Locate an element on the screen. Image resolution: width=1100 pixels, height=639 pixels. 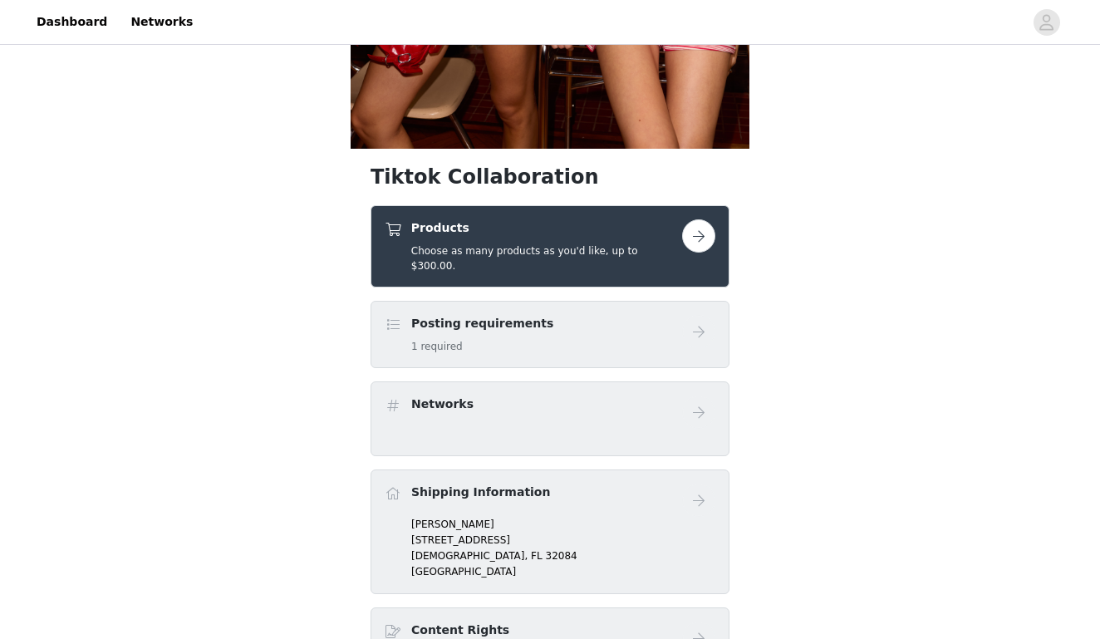
h4: Shipping Information is located at coordinates (480, 492).